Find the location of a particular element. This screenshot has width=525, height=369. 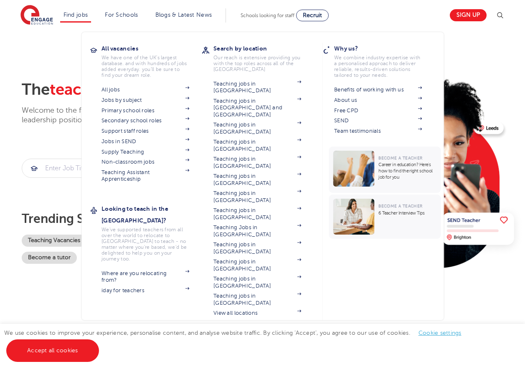

a: Where are you relocating from? is located at coordinates (145, 277).